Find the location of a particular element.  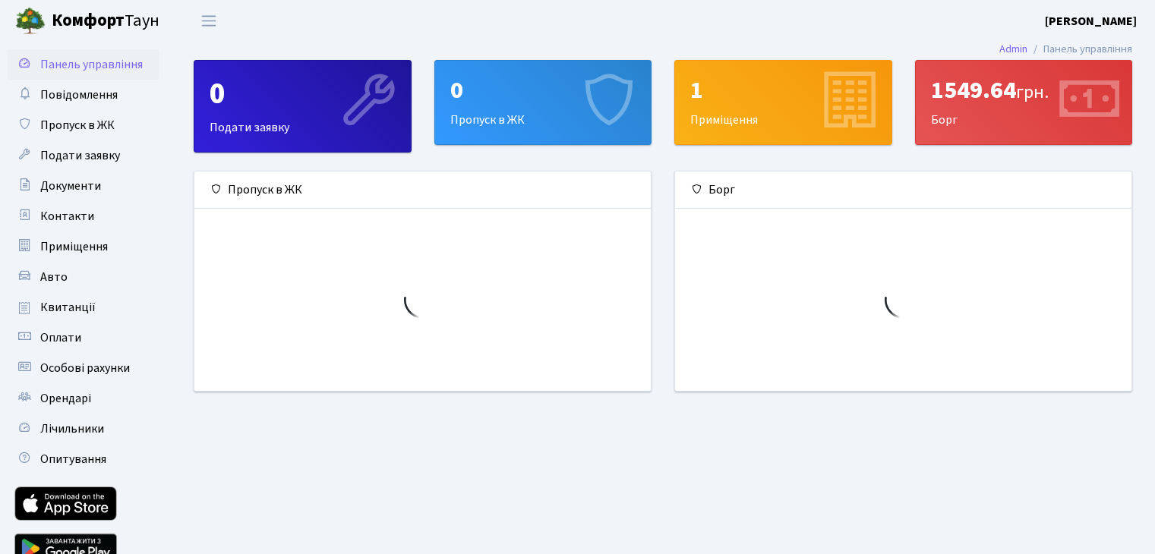

a: Авто is located at coordinates (84, 277).